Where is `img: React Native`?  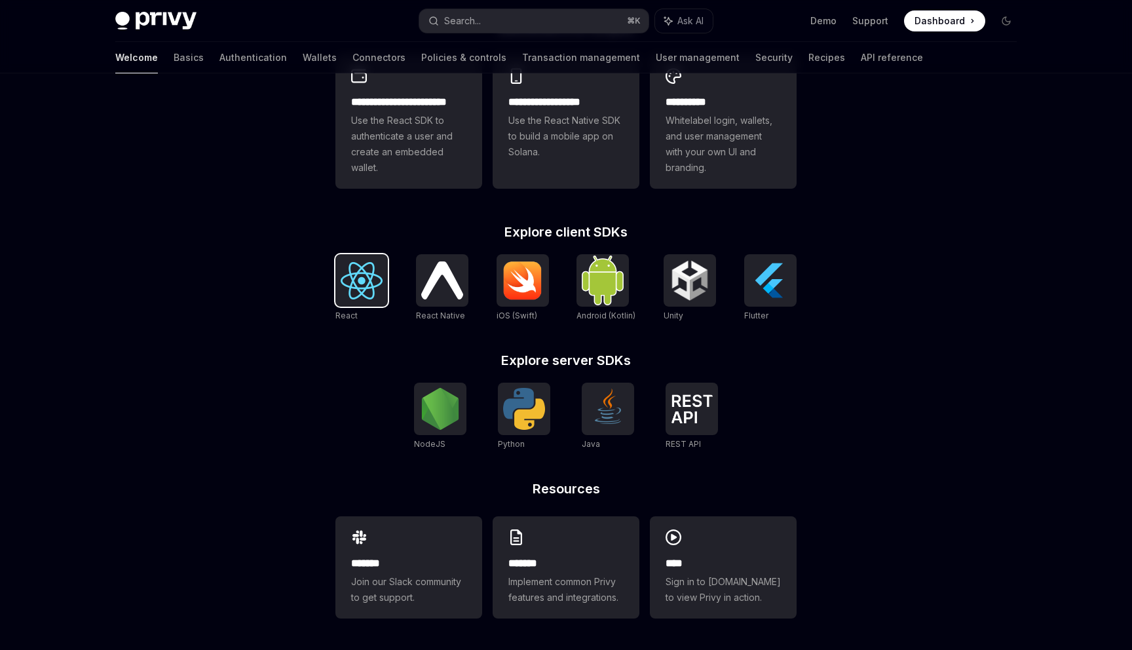 img: React Native is located at coordinates (442, 280).